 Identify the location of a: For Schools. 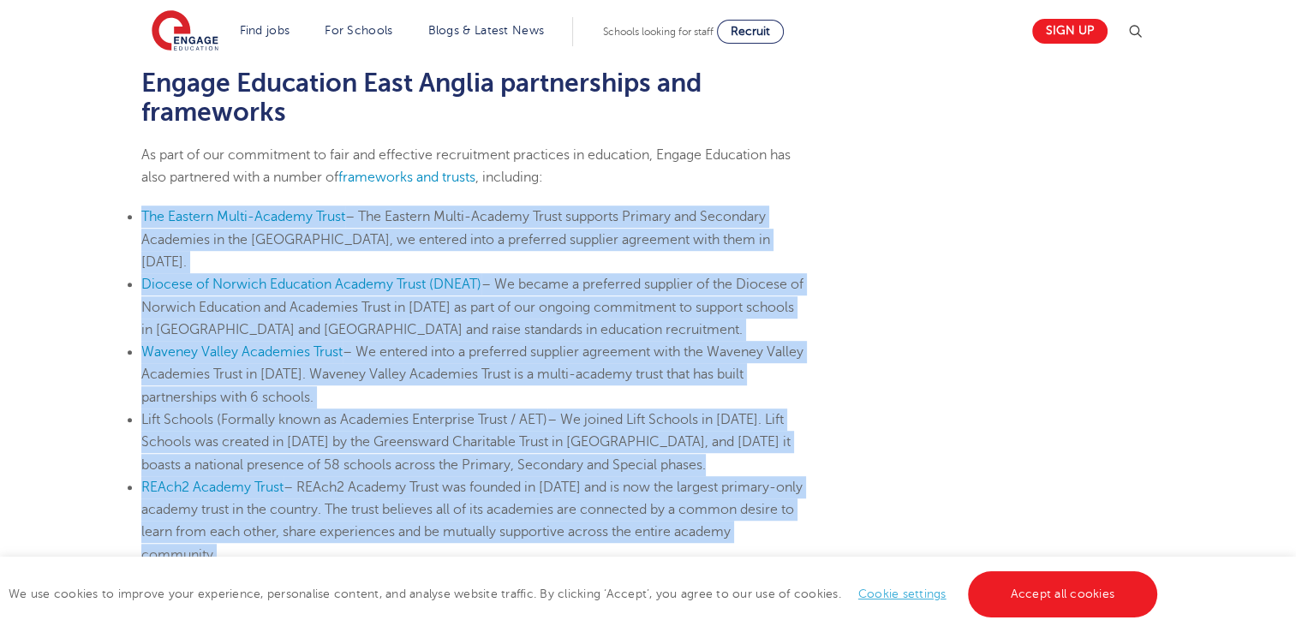
(358, 30).